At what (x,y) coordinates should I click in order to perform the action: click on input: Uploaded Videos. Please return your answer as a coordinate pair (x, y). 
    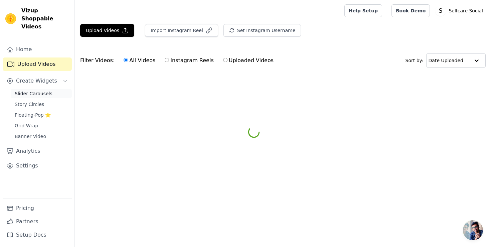
    Looking at the image, I should click on (225, 60).